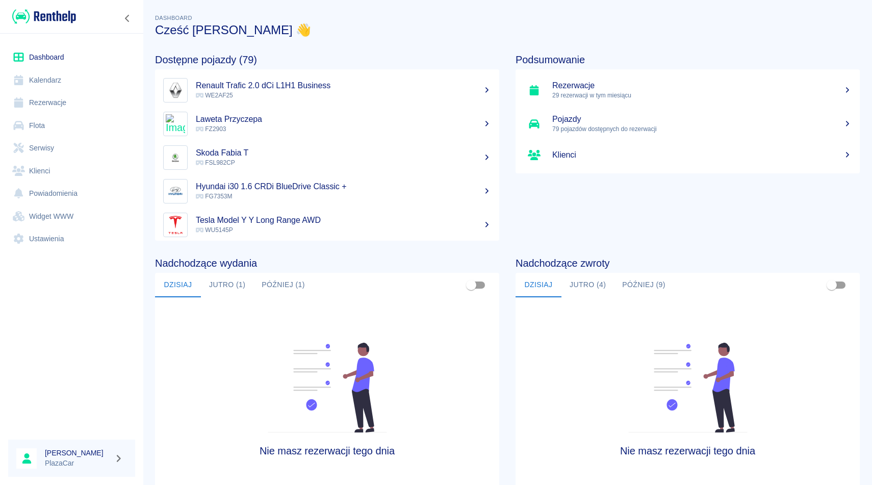 This screenshot has height=485, width=872. Describe the element at coordinates (215, 163) in the screenshot. I see `span: FSL982CP` at that location.